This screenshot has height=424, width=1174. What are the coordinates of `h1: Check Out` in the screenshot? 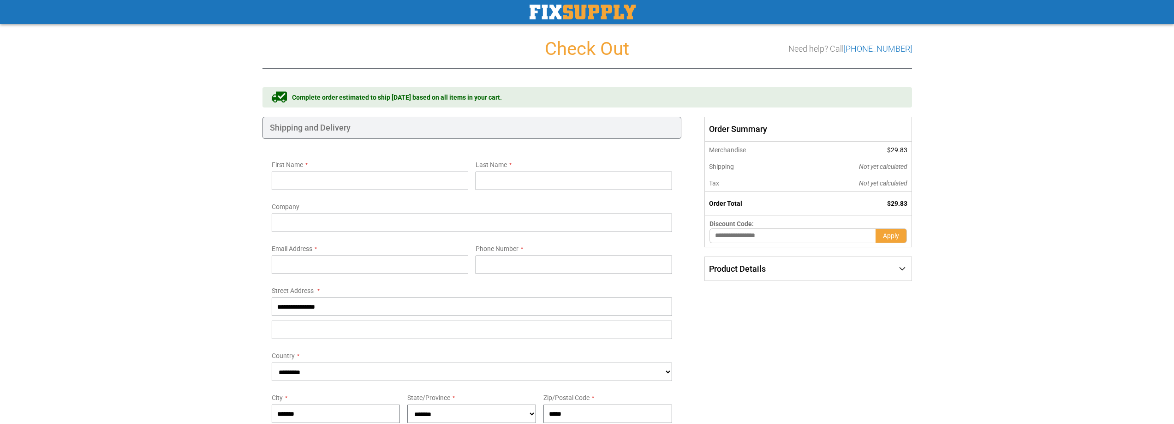 It's located at (587, 49).